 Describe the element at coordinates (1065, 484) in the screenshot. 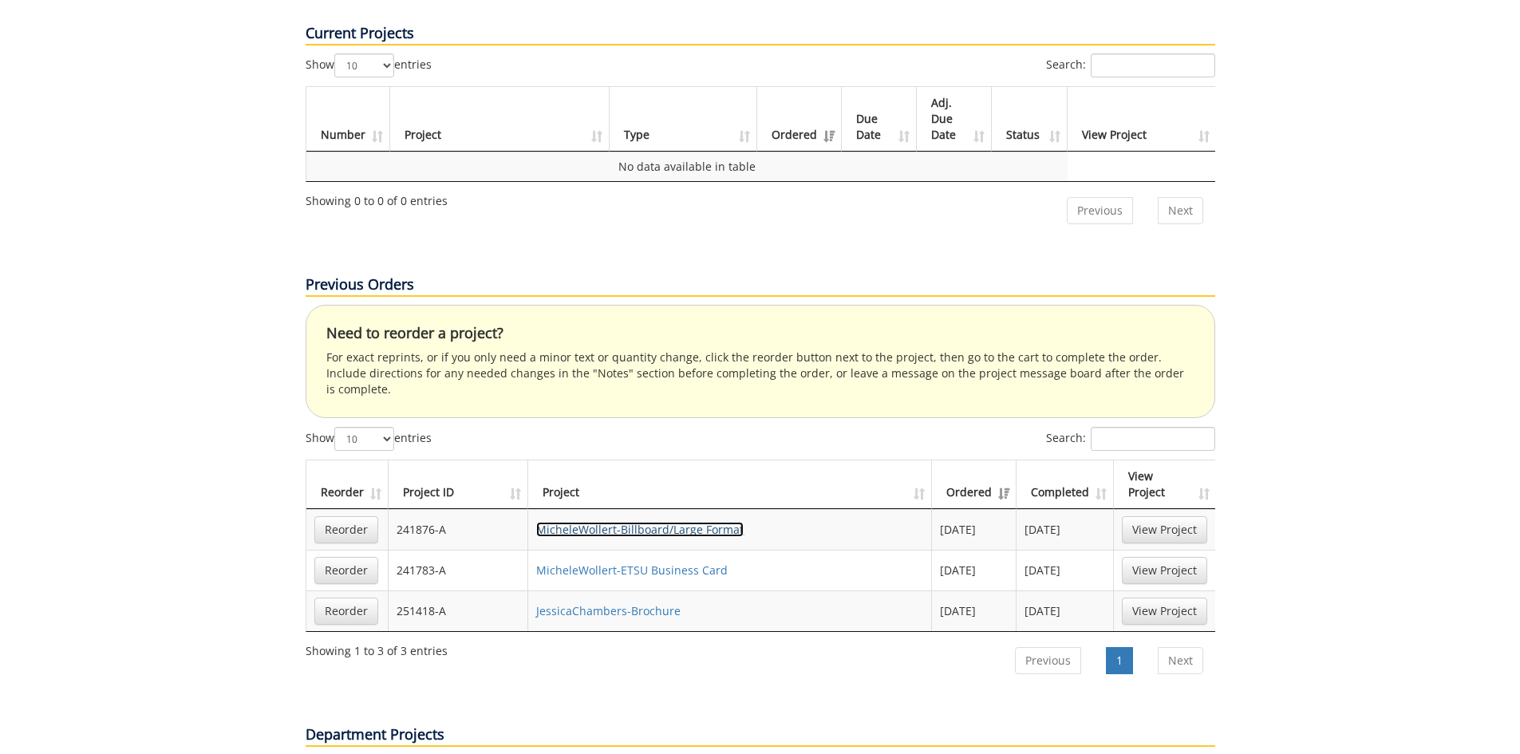

I see `th: Completed: activate to sort column ascending` at that location.